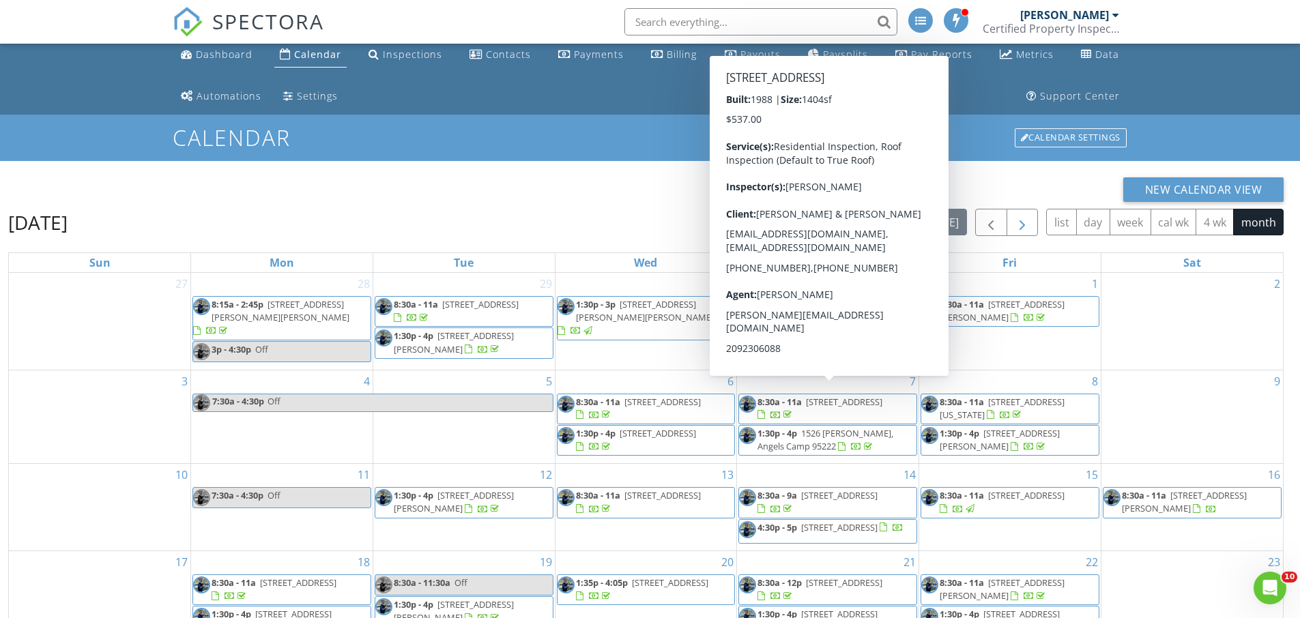 This screenshot has height=618, width=1300. Describe the element at coordinates (188, 22) in the screenshot. I see `img: The Best Home Inspection Software - Spectora` at that location.